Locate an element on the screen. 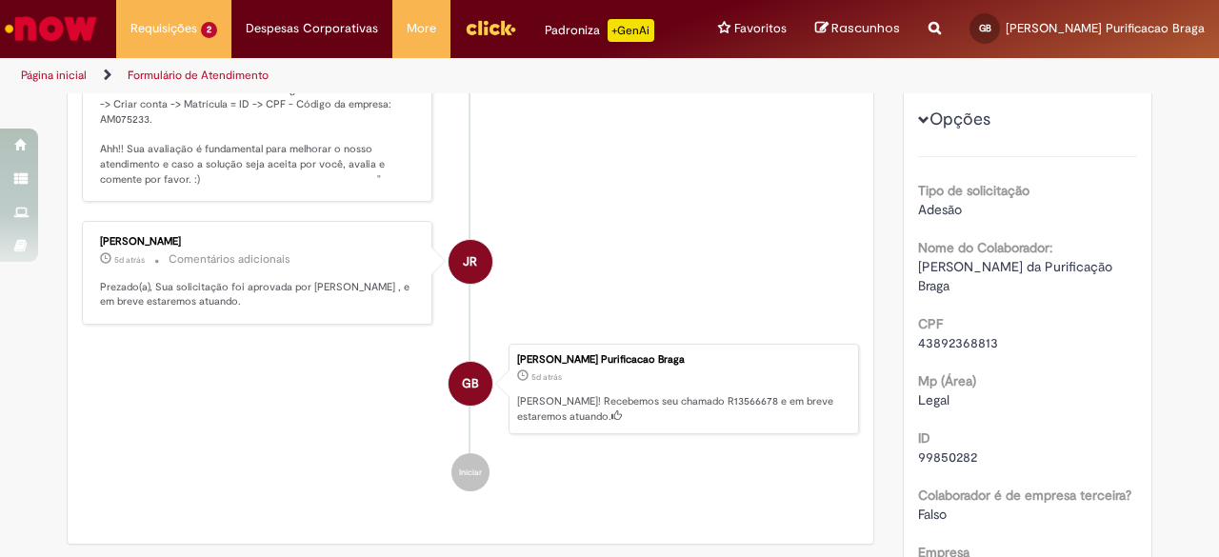  b: CPF is located at coordinates (930, 324).